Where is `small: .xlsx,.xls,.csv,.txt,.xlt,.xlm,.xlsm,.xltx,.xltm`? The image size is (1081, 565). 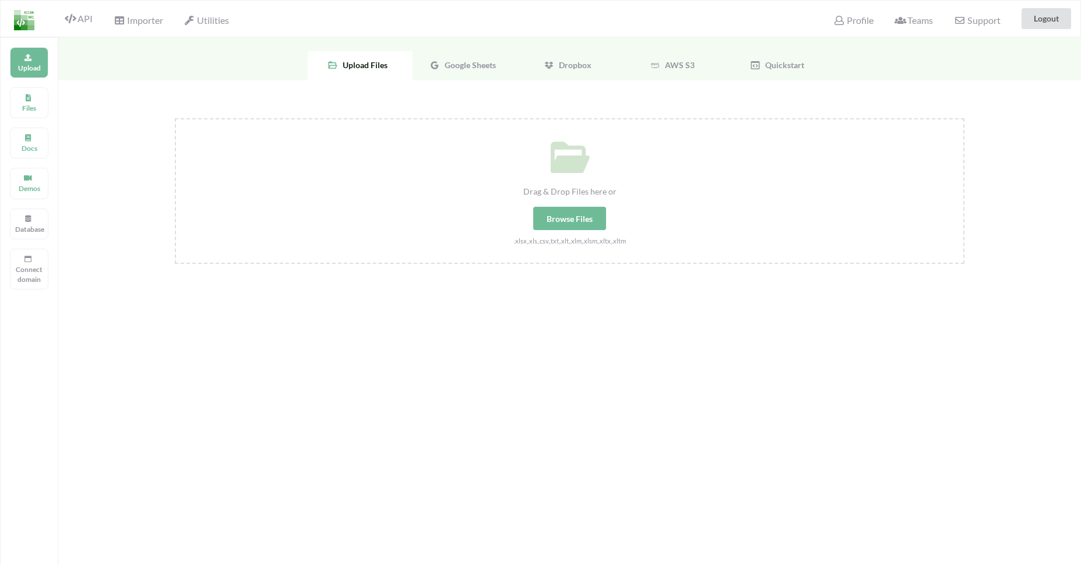 small: .xlsx,.xls,.csv,.txt,.xlt,.xlm,.xlsm,.xltx,.xltm is located at coordinates (570, 241).